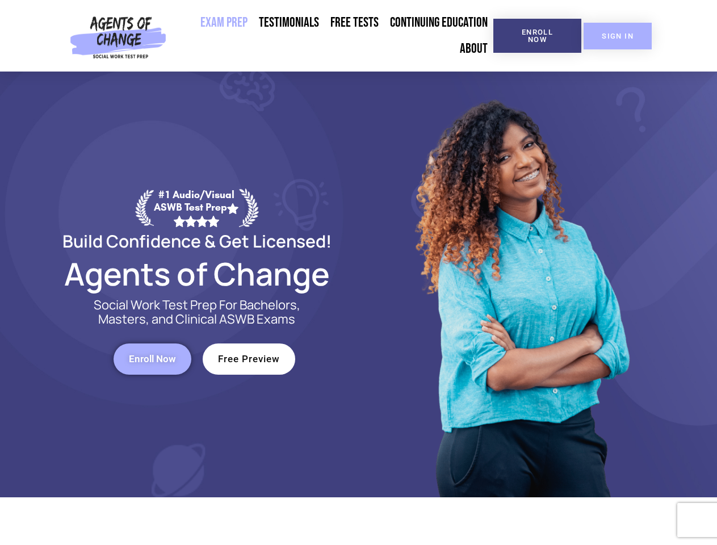 The width and height of the screenshot is (717, 545). Describe the element at coordinates (249, 359) in the screenshot. I see `span: Free Preview` at that location.